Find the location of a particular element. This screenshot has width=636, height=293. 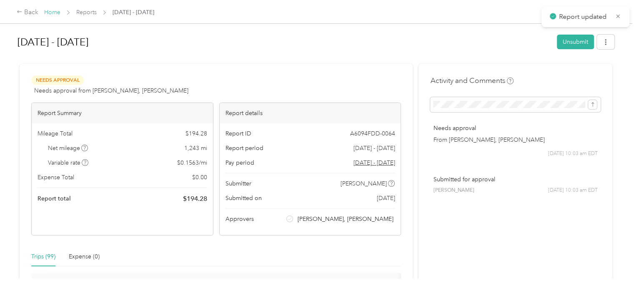

p: Submitted for approval is located at coordinates (515, 179).